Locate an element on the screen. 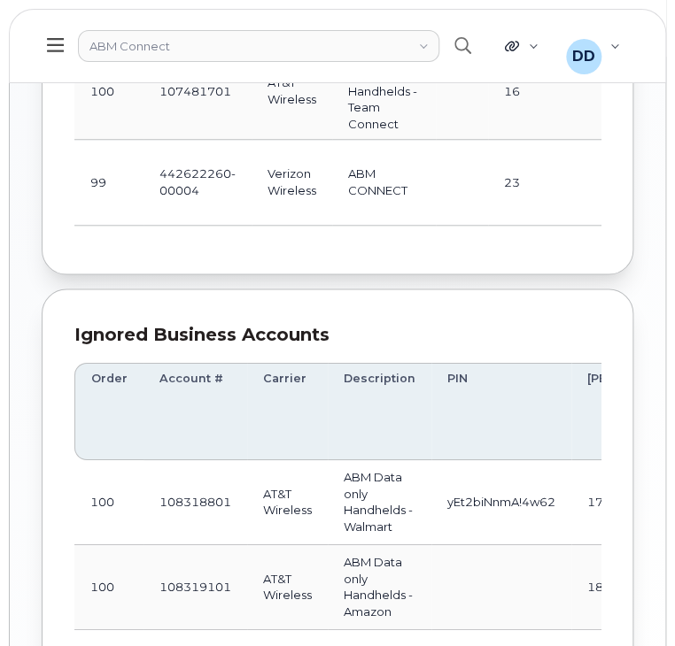 This screenshot has height=646, width=675. a: ABM Connect is located at coordinates (259, 46).